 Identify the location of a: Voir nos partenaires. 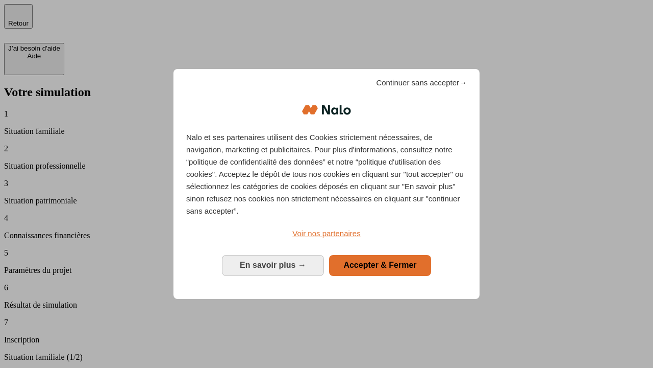
(327, 233).